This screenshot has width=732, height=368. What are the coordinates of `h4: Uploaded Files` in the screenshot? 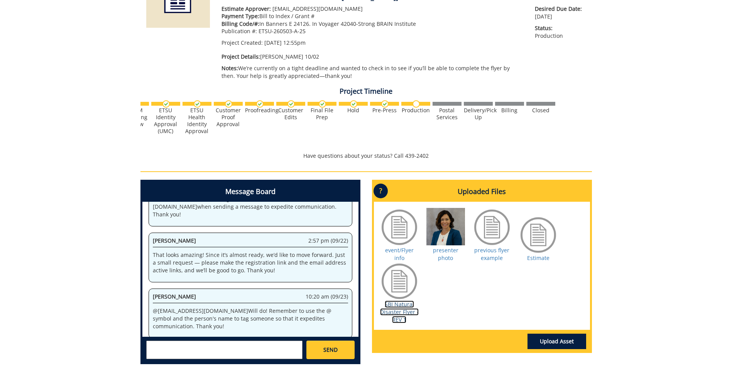 It's located at (482, 192).